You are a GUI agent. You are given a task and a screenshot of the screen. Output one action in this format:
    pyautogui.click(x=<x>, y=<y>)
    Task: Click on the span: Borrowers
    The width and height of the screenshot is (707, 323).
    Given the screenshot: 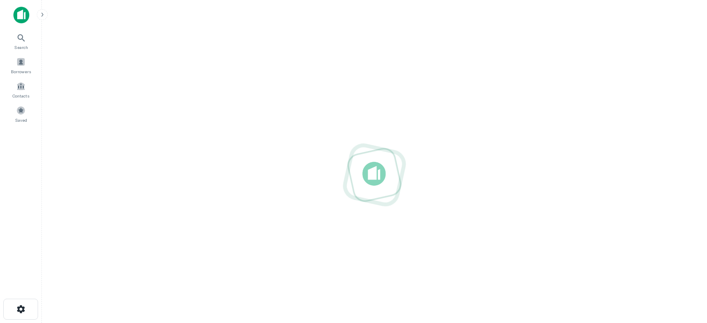 What is the action you would take?
    pyautogui.click(x=21, y=72)
    